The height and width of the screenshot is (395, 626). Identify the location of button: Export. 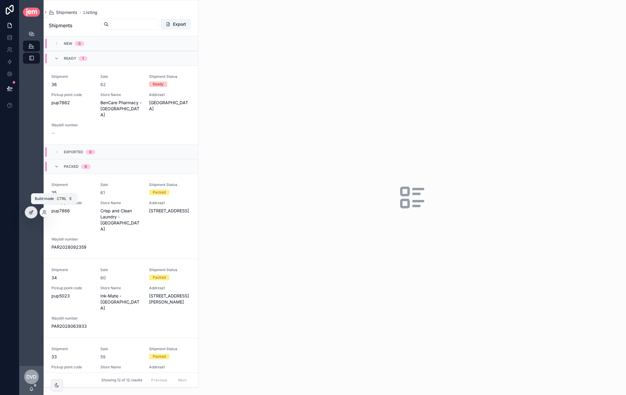
(176, 24).